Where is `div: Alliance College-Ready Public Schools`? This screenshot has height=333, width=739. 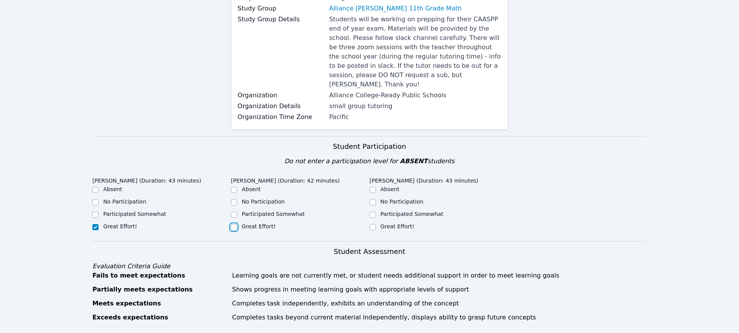 div: Alliance College-Ready Public Schools is located at coordinates (415, 95).